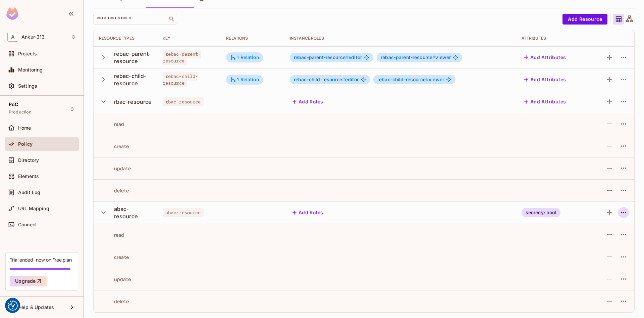 This screenshot has width=644, height=318. Describe the element at coordinates (13, 305) in the screenshot. I see `img: Revisit consent button` at that location.